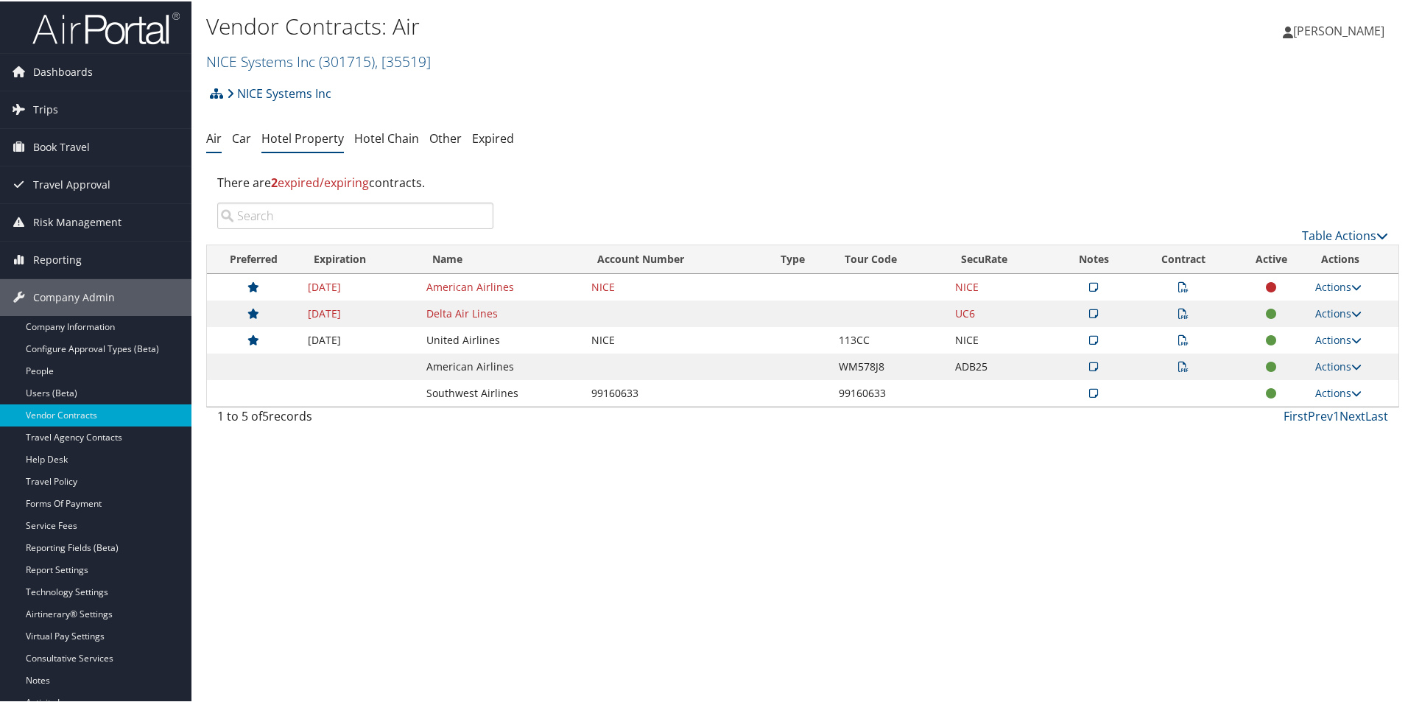 Image resolution: width=1408 pixels, height=702 pixels. Describe the element at coordinates (604, 25) in the screenshot. I see `h1: Vendor Contracts: Air` at that location.